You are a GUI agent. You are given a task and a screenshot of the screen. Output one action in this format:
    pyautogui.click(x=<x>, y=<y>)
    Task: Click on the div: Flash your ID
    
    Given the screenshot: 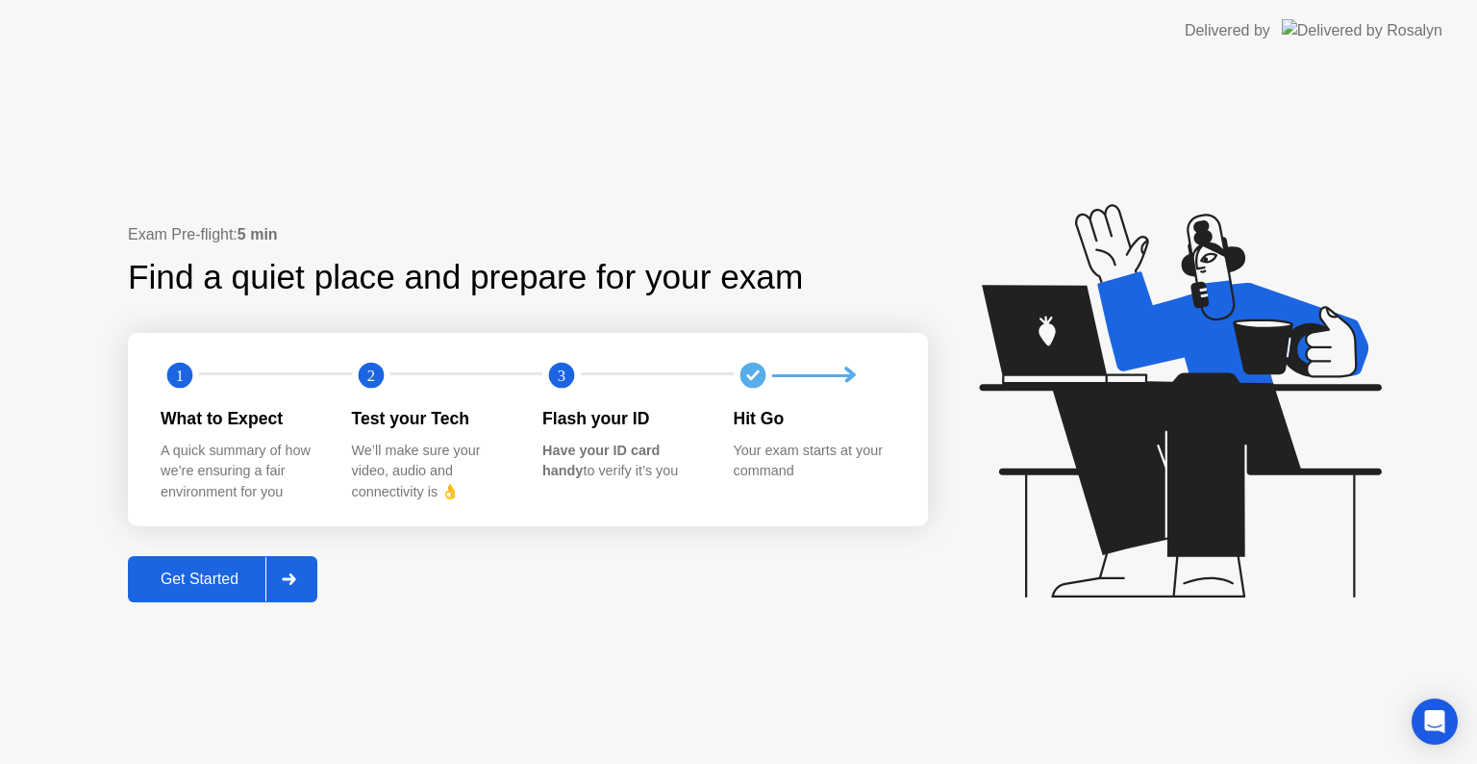 What is the action you would take?
    pyautogui.click(x=622, y=418)
    